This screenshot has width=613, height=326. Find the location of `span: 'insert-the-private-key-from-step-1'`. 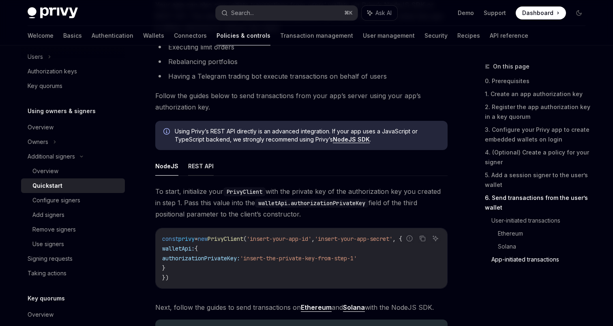

span: 'insert-the-private-key-from-step-1' is located at coordinates (298, 258).